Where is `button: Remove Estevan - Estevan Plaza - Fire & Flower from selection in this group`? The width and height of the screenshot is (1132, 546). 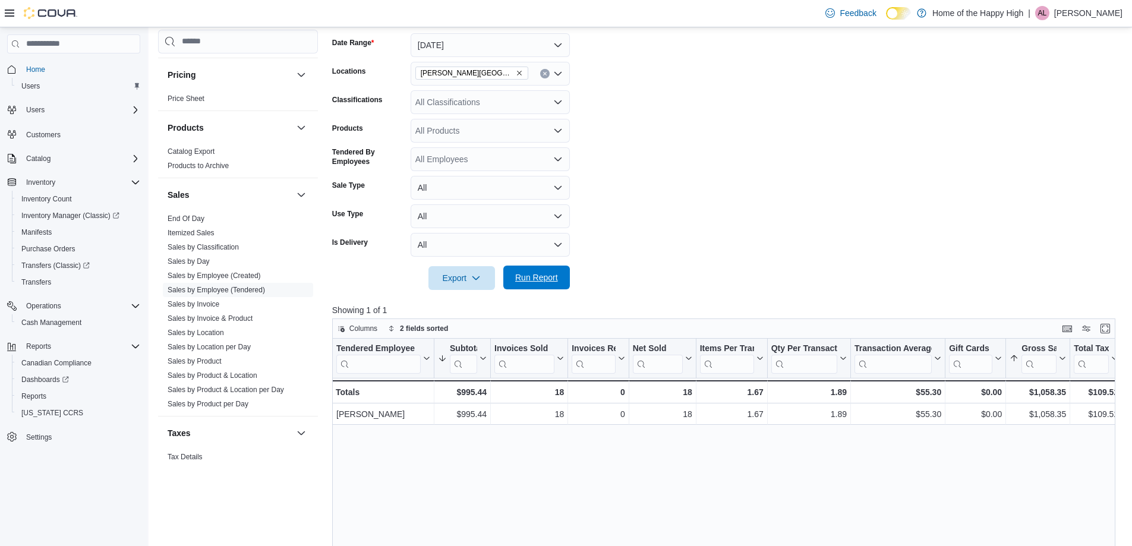 button: Remove Estevan - Estevan Plaza - Fire & Flower from selection in this group is located at coordinates (519, 73).